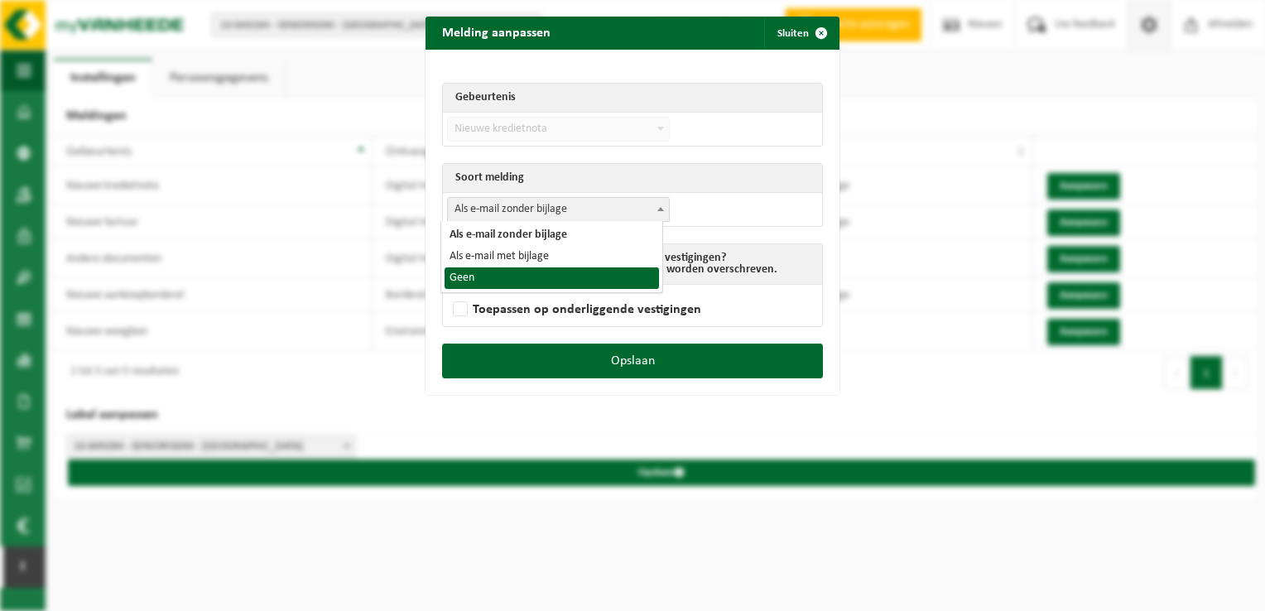 The height and width of the screenshot is (611, 1265). What do you see at coordinates (551, 278) in the screenshot?
I see `li: Geen` at bounding box center [551, 278].